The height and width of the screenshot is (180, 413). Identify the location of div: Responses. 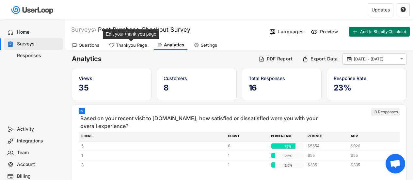
(39, 56).